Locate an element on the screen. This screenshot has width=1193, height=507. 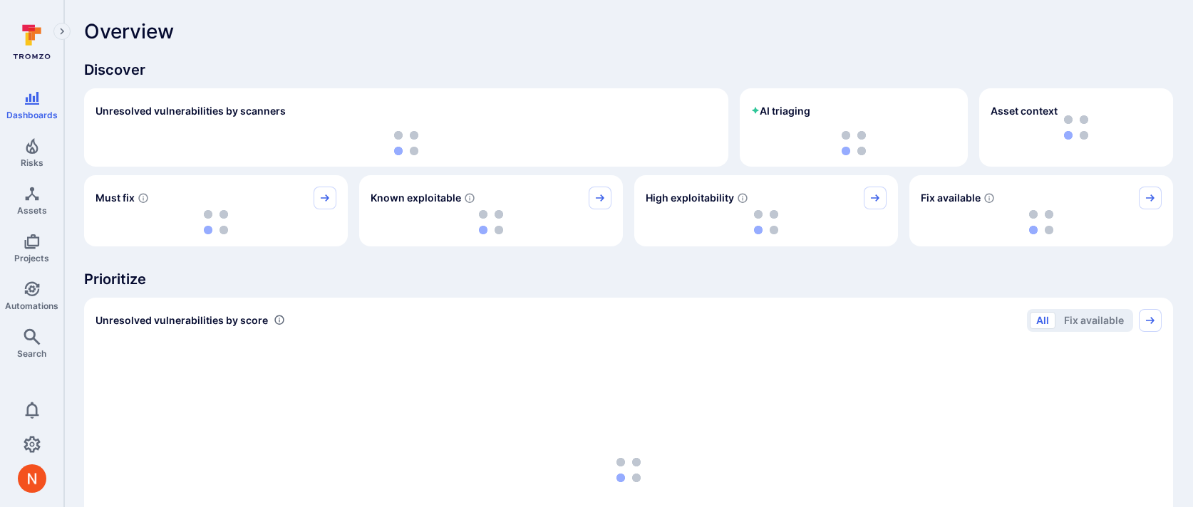
button: Expand navigation menu is located at coordinates (62, 31).